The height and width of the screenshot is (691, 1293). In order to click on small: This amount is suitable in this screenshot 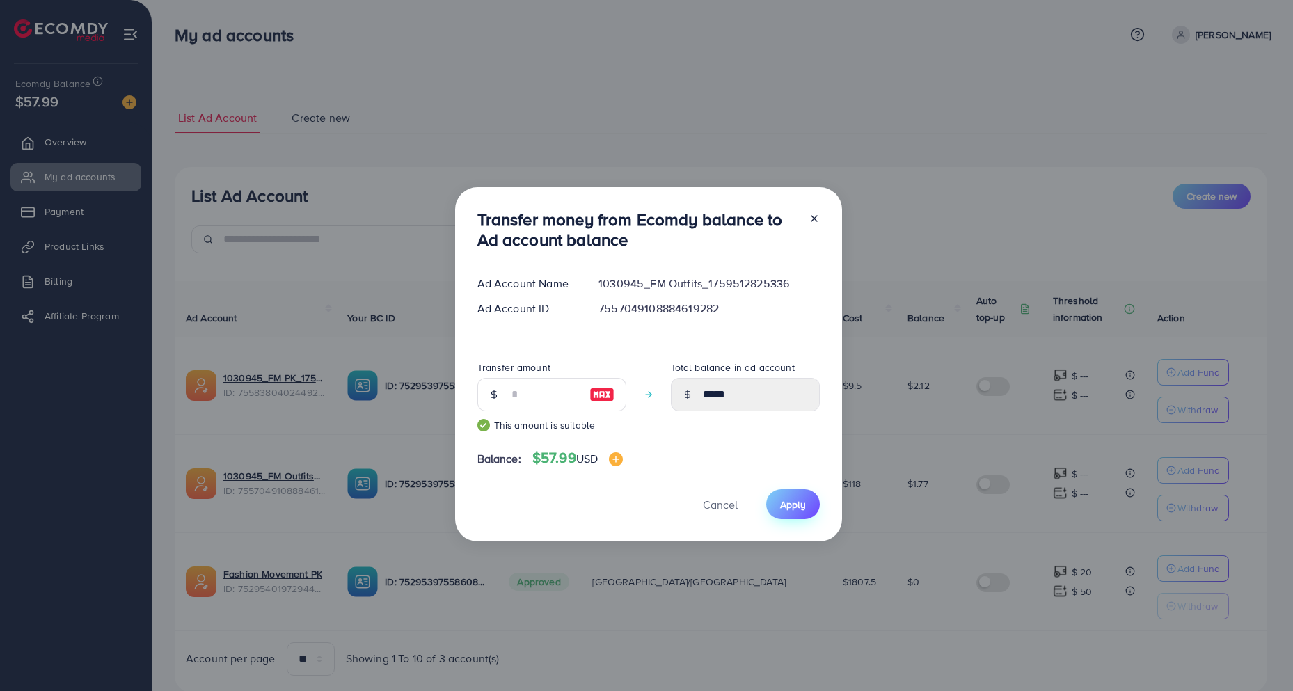, I will do `click(552, 425)`.